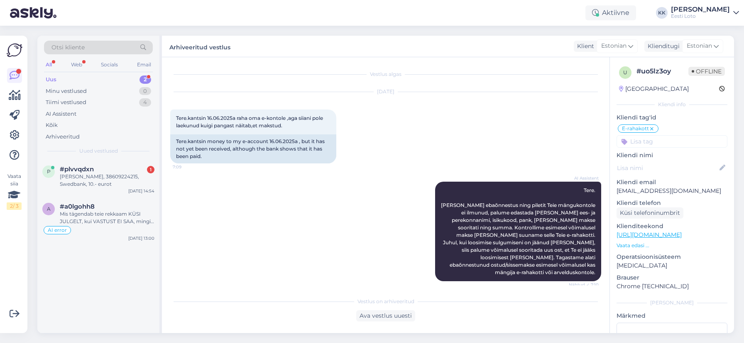 Image resolution: width=744 pixels, height=343 pixels. Describe the element at coordinates (15, 50) in the screenshot. I see `img: Askly Logo` at that location.